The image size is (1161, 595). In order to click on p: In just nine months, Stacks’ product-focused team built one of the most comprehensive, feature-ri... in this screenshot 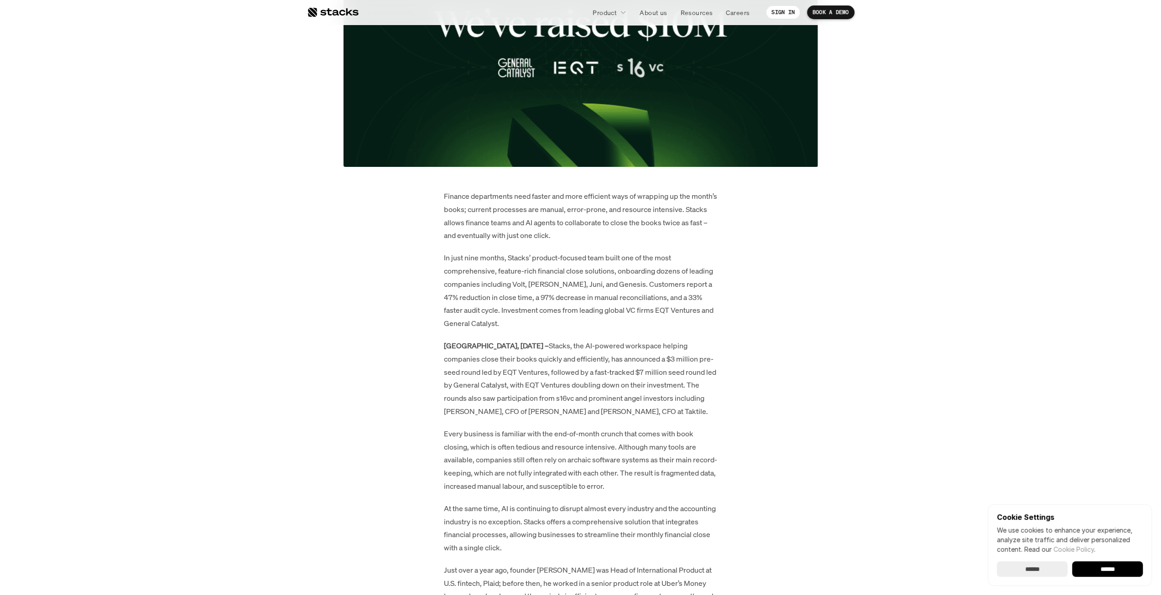, I will do `click(580, 290)`.